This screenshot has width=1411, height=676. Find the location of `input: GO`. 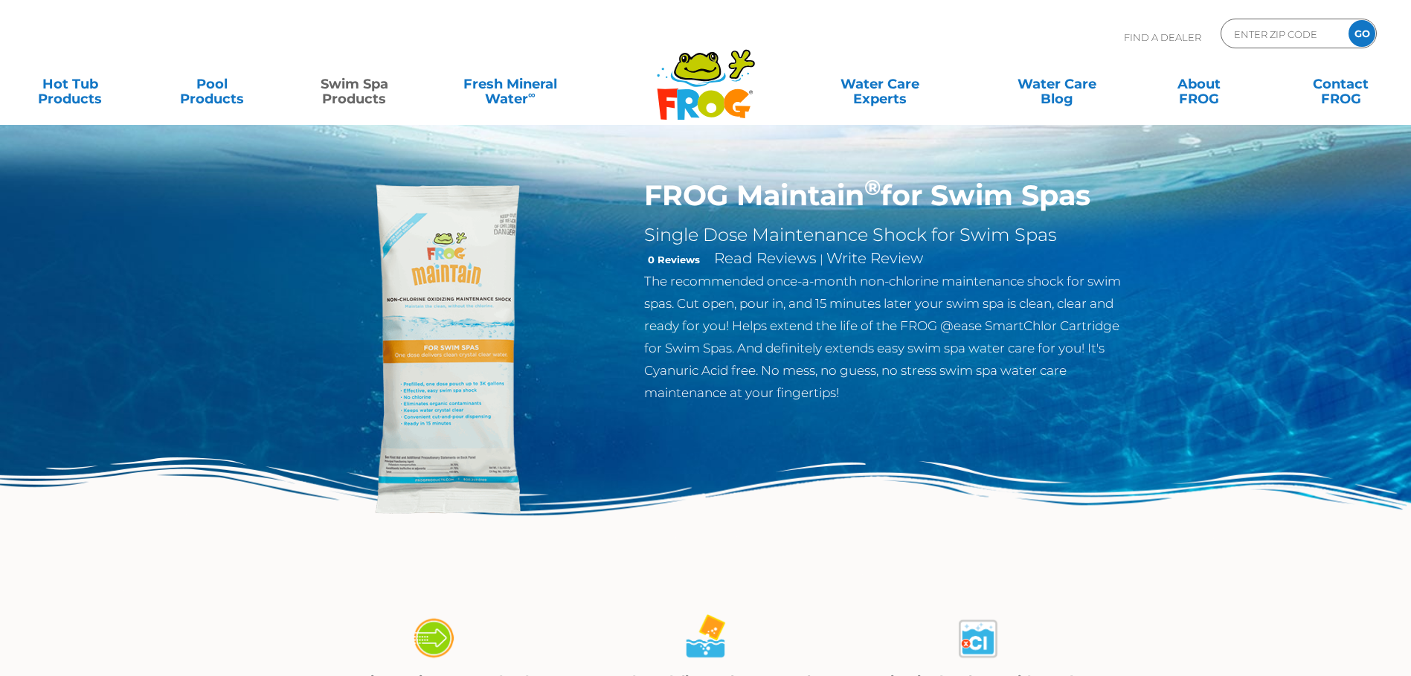

input: GO is located at coordinates (1362, 33).